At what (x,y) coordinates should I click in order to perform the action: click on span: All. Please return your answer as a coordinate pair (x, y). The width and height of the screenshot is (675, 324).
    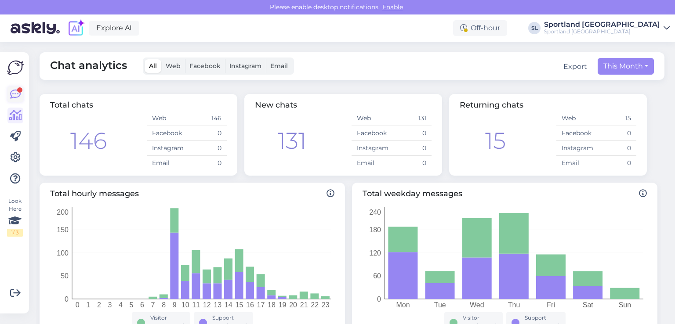
    Looking at the image, I should click on (153, 66).